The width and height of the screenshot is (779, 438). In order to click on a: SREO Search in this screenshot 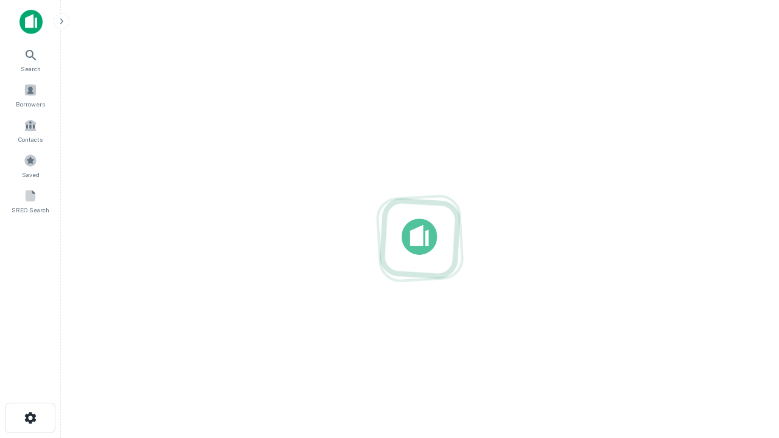, I will do `click(30, 201)`.